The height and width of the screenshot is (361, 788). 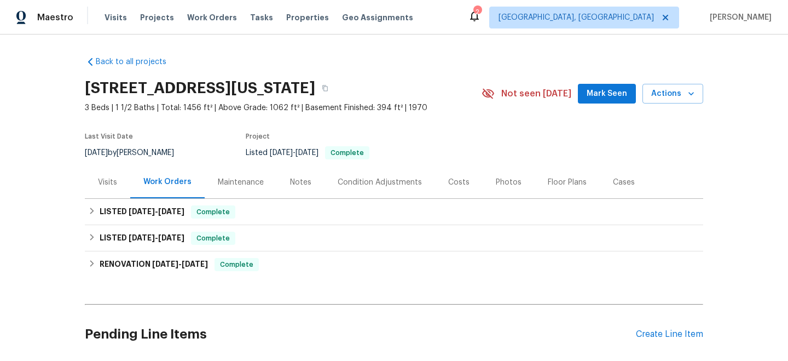 What do you see at coordinates (308, 153) in the screenshot?
I see `span: Listed` at bounding box center [308, 153].